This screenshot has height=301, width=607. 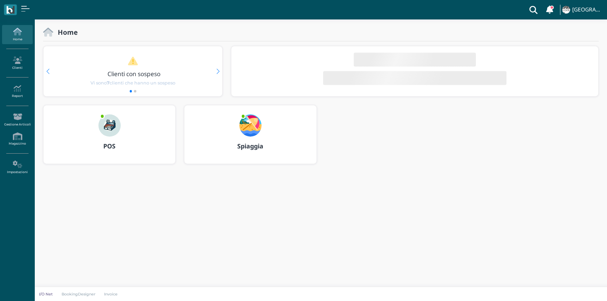 What do you see at coordinates (48, 71) in the screenshot?
I see `div: Previous slide` at bounding box center [48, 71].